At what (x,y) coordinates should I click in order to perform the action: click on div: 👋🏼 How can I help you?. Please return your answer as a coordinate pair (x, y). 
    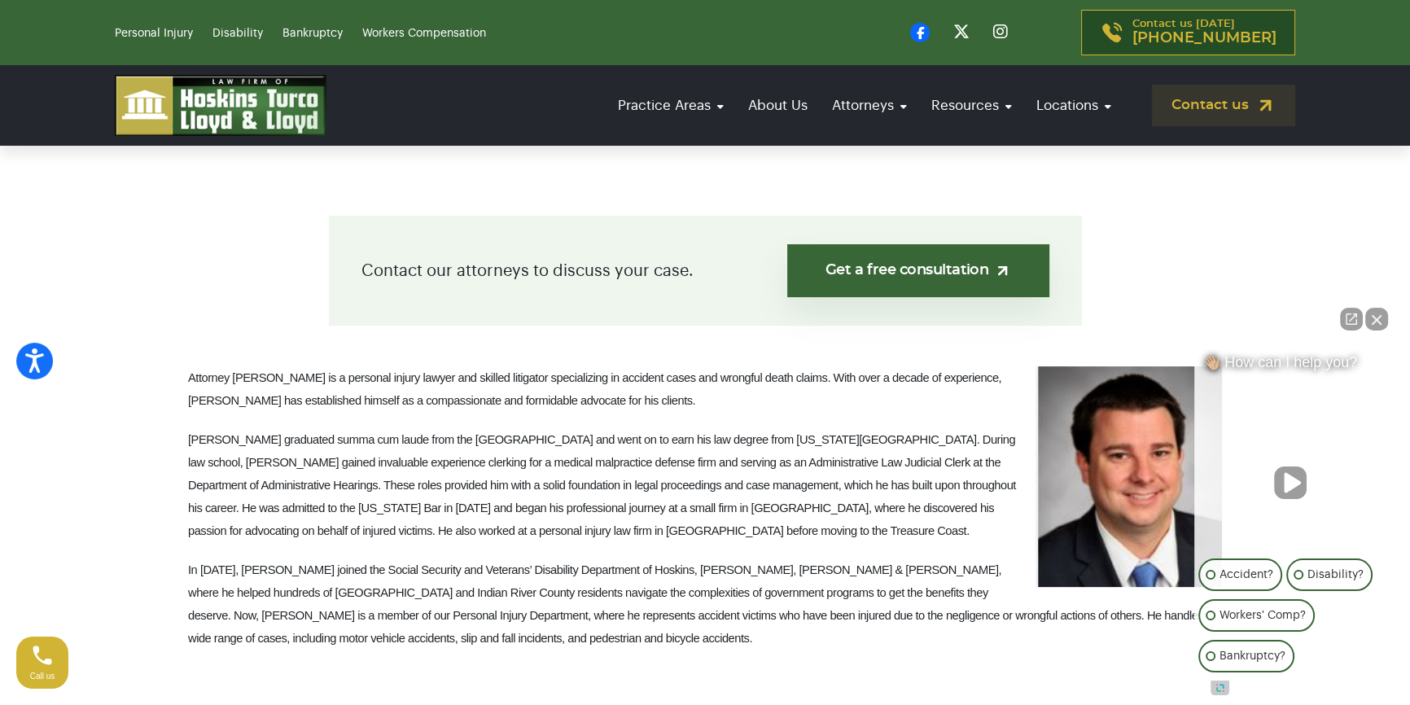
    Looking at the image, I should click on (1289, 366).